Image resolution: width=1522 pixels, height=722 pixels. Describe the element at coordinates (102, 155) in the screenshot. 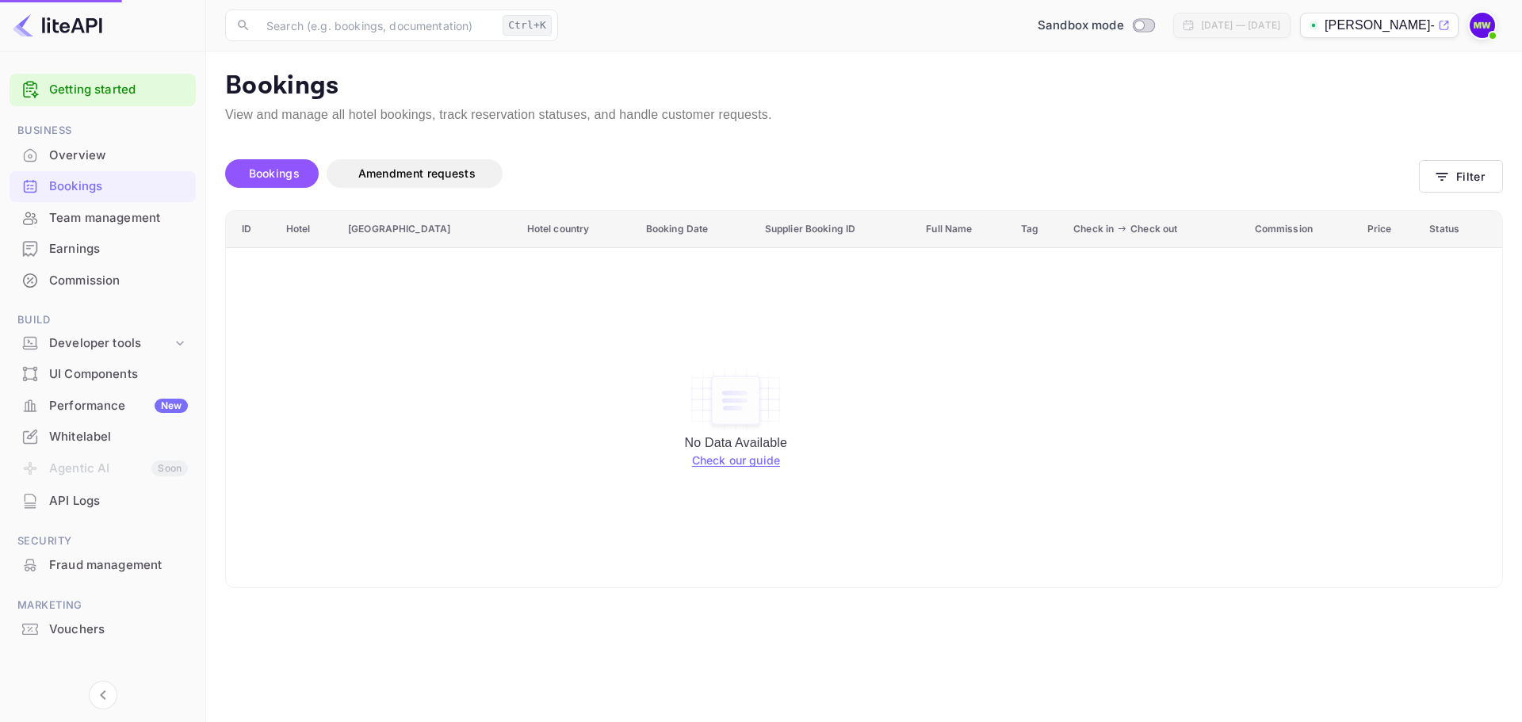

I see `a: Overview` at that location.